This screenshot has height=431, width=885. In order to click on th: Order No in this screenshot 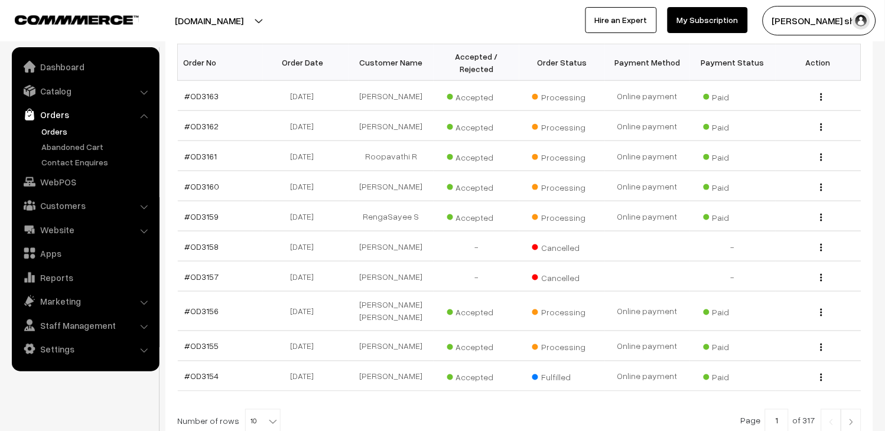, I will do `click(220, 63)`.